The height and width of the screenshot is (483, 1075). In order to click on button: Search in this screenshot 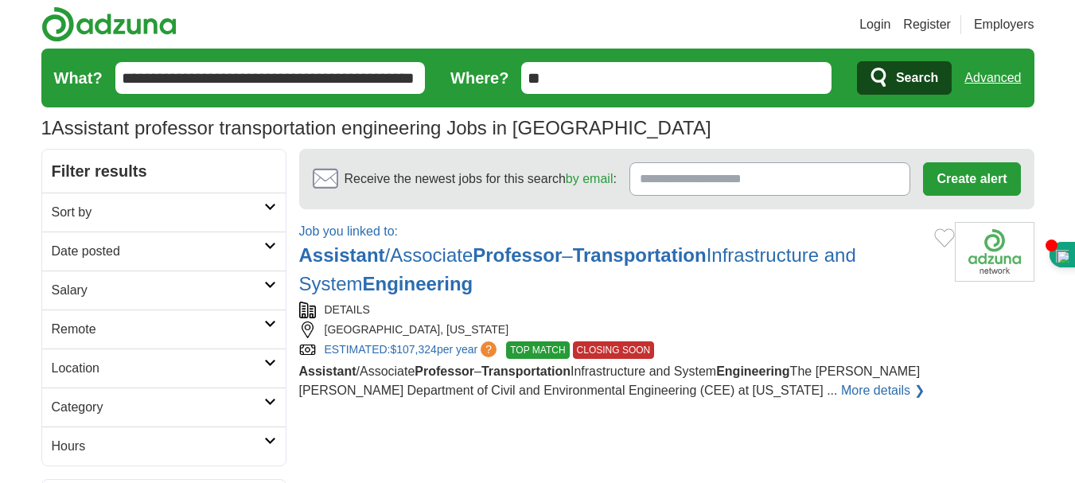, I will do `click(904, 78)`.